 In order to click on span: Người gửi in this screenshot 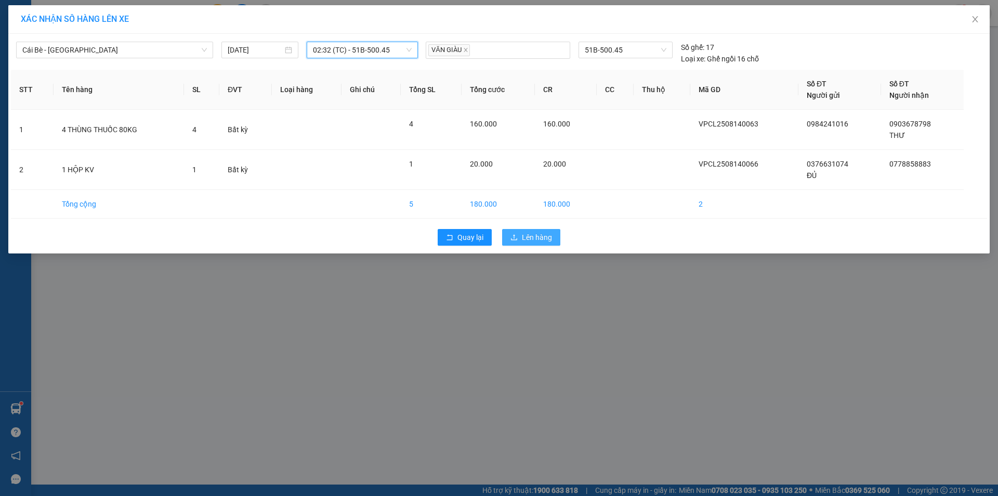, I will do `click(824, 95)`.